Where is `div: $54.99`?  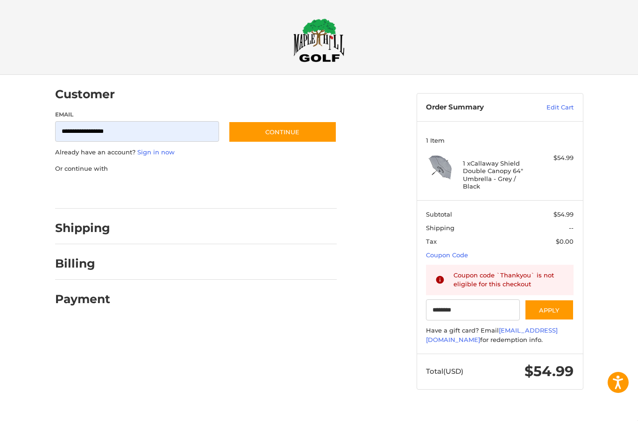
div: $54.99 is located at coordinates (555, 158).